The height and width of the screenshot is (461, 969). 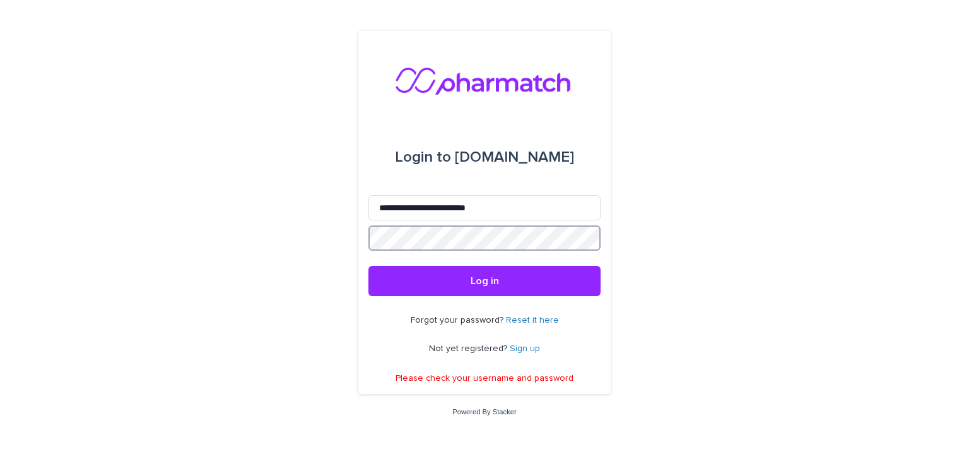 What do you see at coordinates (525, 348) in the screenshot?
I see `a: Sign up` at bounding box center [525, 348].